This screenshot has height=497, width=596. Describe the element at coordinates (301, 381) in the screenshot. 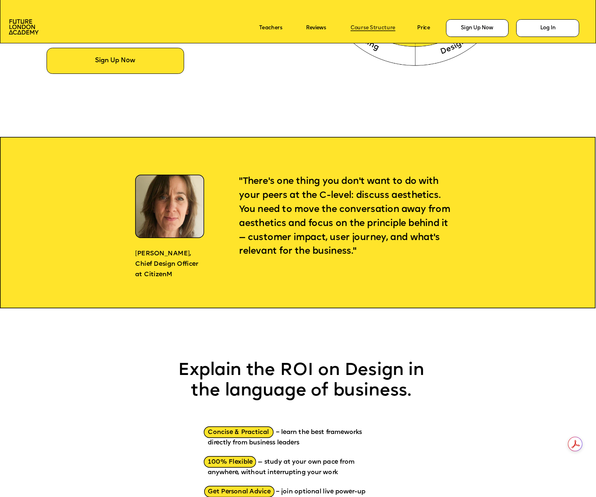

I see `p: Explain the ROI on Design in the language of business.` at that location.